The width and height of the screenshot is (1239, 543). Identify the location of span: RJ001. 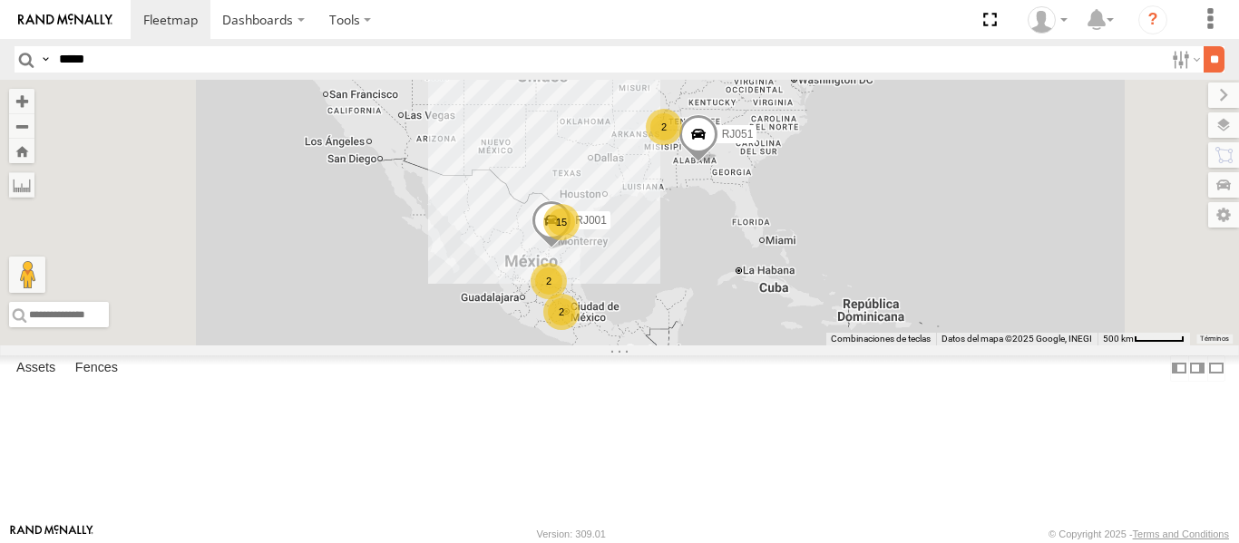
(590, 220).